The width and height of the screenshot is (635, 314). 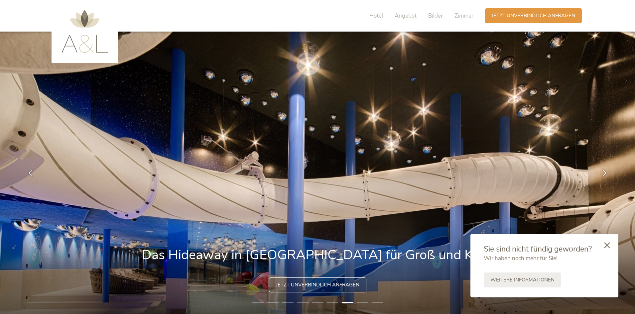 I want to click on span: Sie sind nicht fündig geworden?, so click(x=538, y=249).